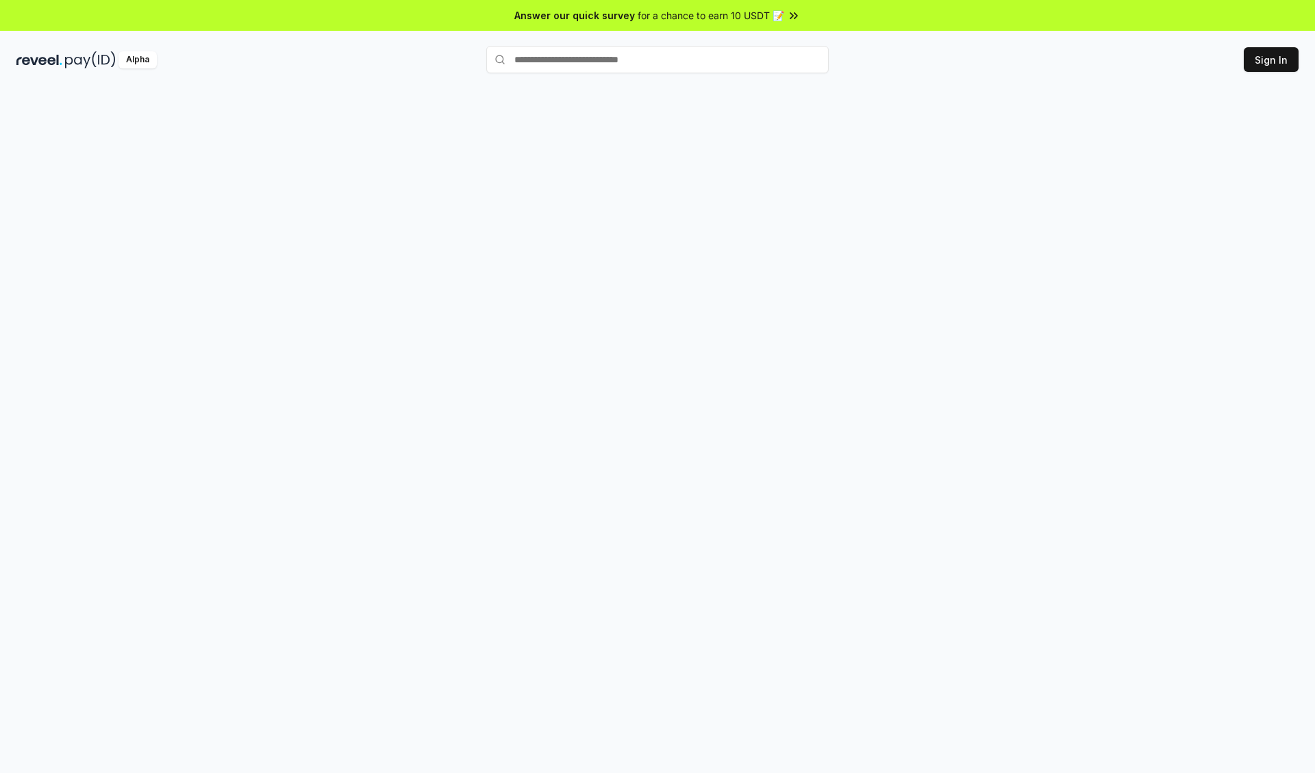 This screenshot has width=1315, height=773. I want to click on img: pay_id, so click(90, 60).